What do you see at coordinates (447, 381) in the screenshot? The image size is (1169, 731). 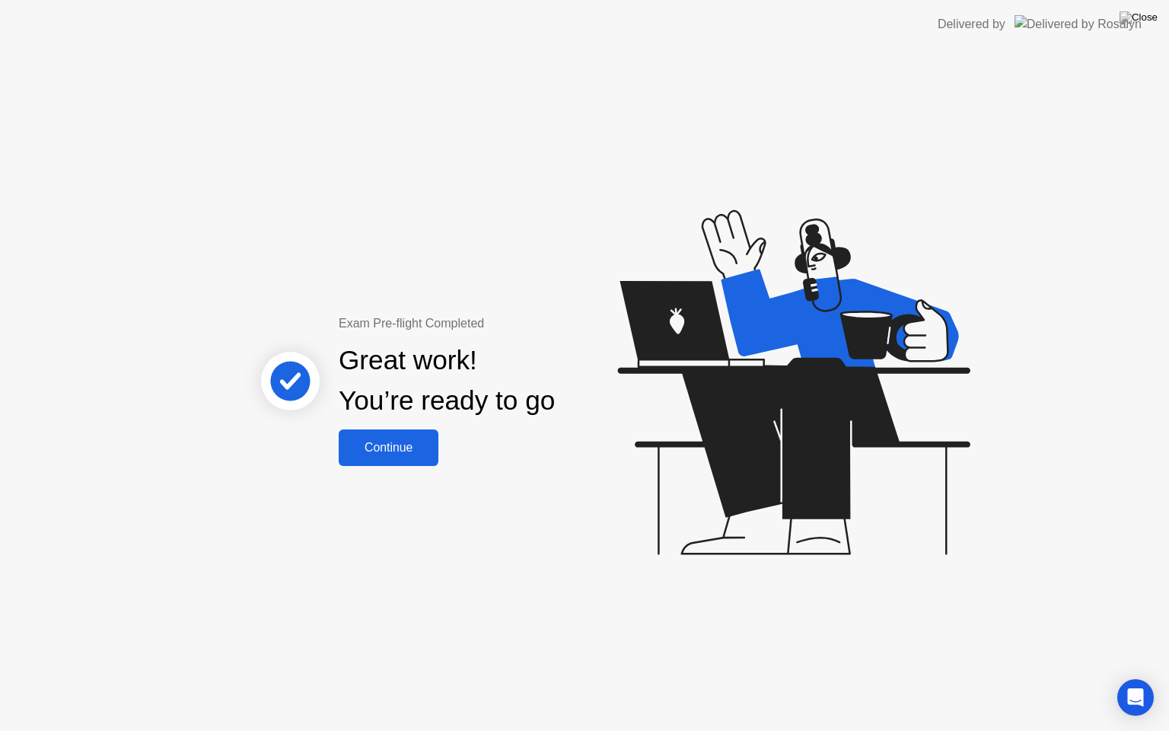 I see `div: Great work! You’re ready to go` at bounding box center [447, 381].